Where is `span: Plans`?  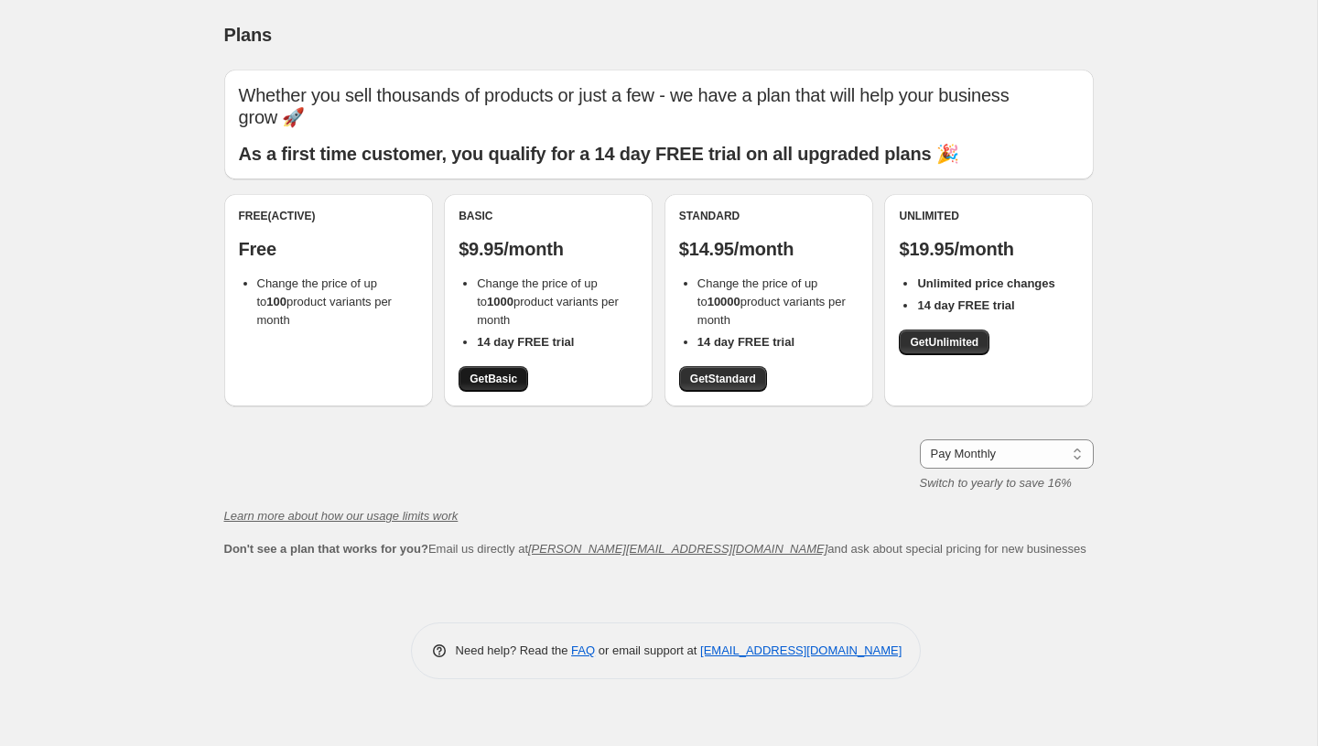 span: Plans is located at coordinates (248, 35).